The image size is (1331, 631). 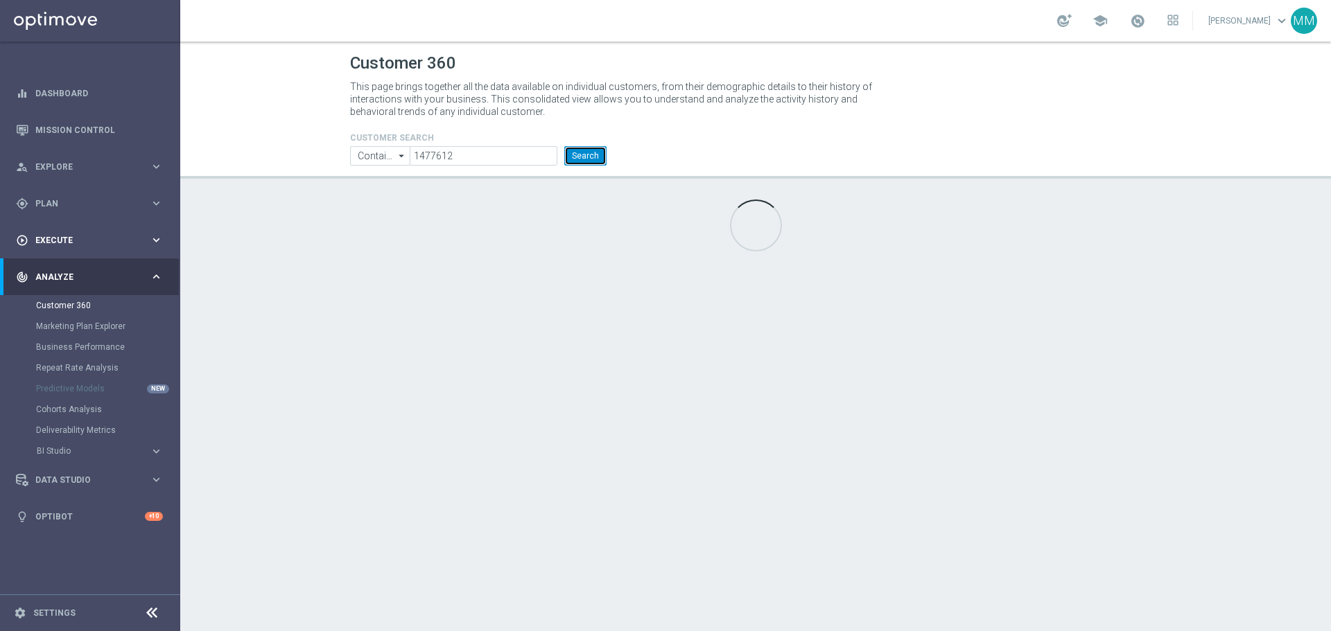 What do you see at coordinates (89, 241) in the screenshot?
I see `button: play_circle_outline Execute keyboard_arrow_right` at bounding box center [89, 241].